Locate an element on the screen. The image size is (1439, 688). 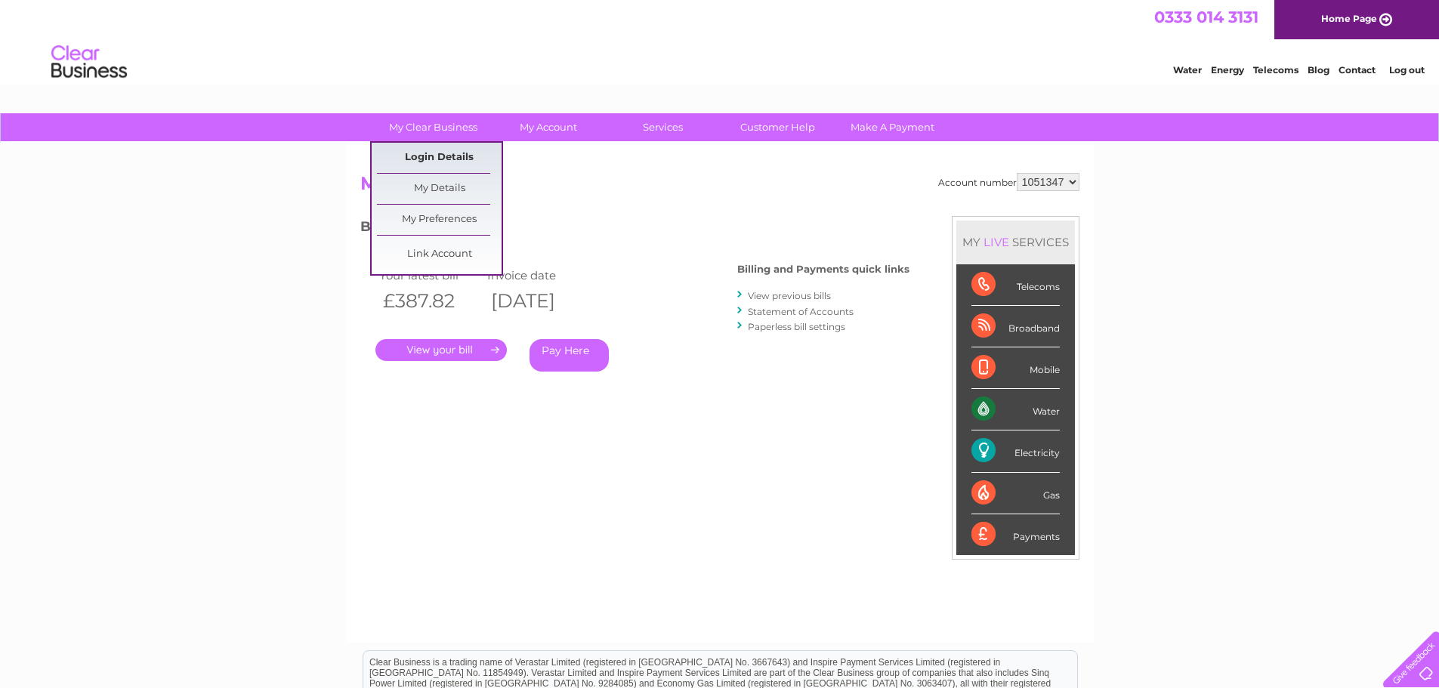
a: View previous bills is located at coordinates (790, 295).